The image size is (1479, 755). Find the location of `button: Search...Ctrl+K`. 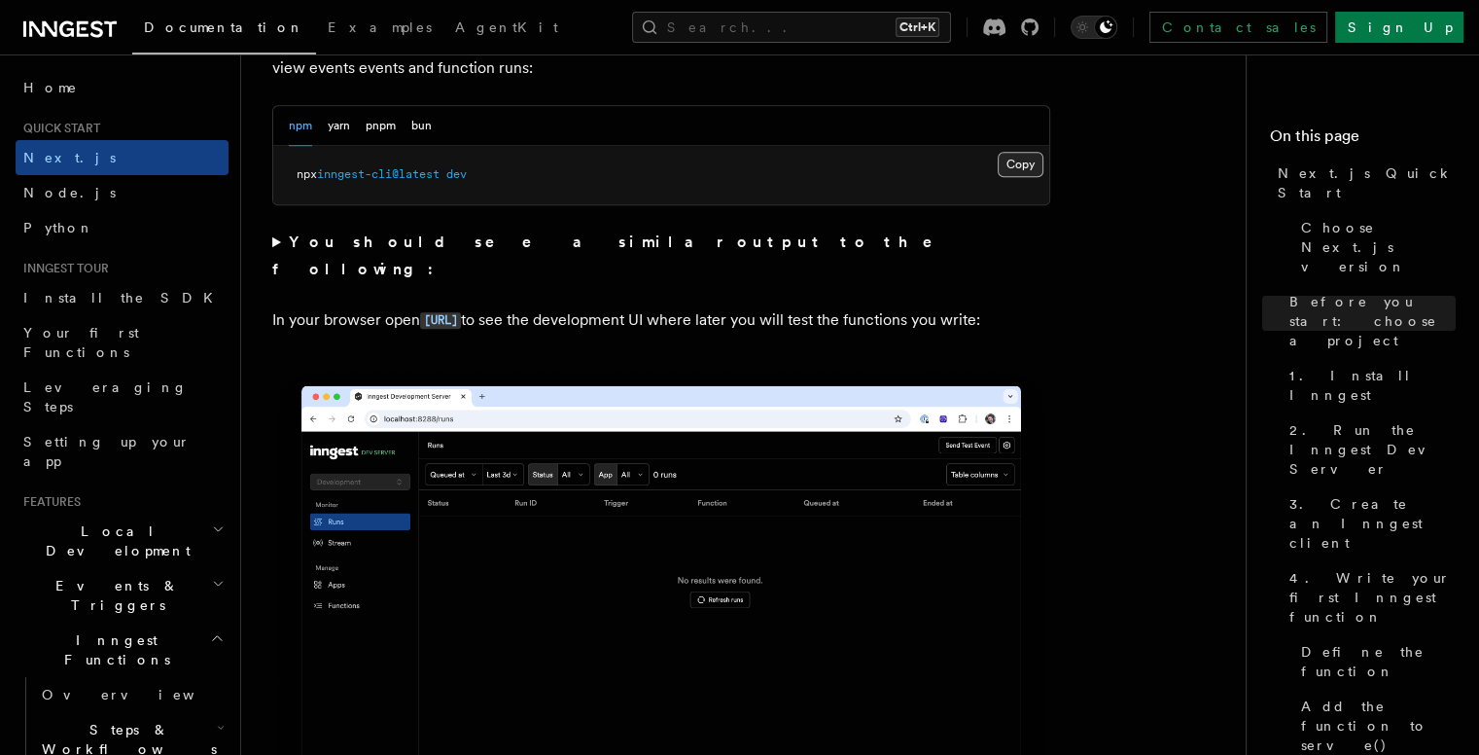

button: Search...Ctrl+K is located at coordinates (792, 27).